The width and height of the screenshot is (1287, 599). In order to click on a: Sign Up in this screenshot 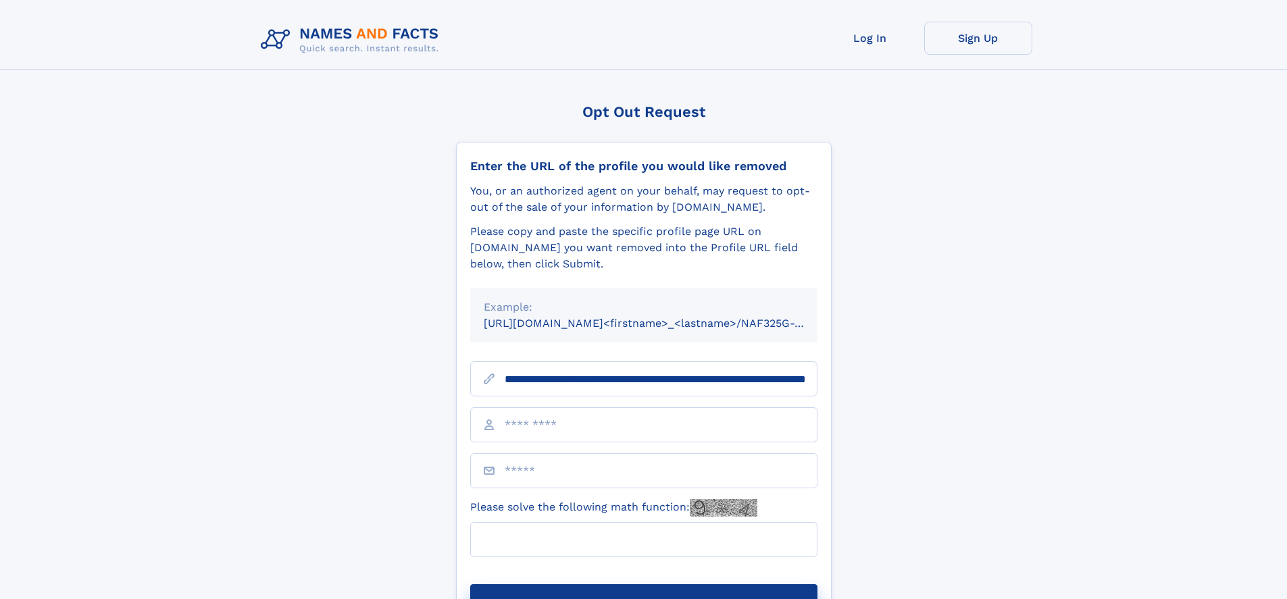, I will do `click(979, 38)`.